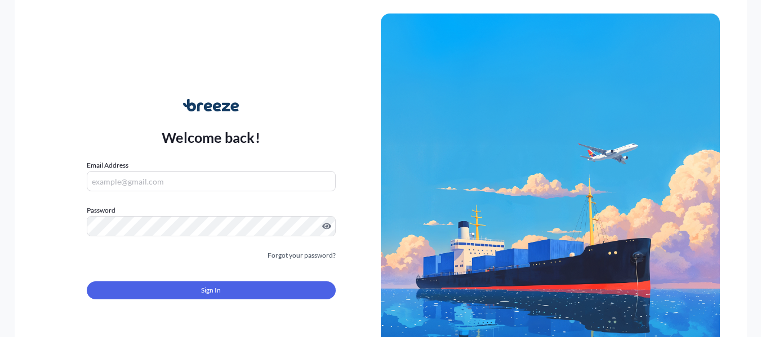 The image size is (761, 337). I want to click on p: Welcome back!, so click(211, 137).